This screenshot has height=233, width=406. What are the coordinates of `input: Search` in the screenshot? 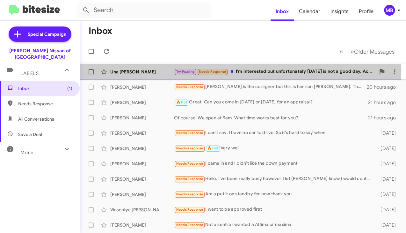 It's located at (144, 10).